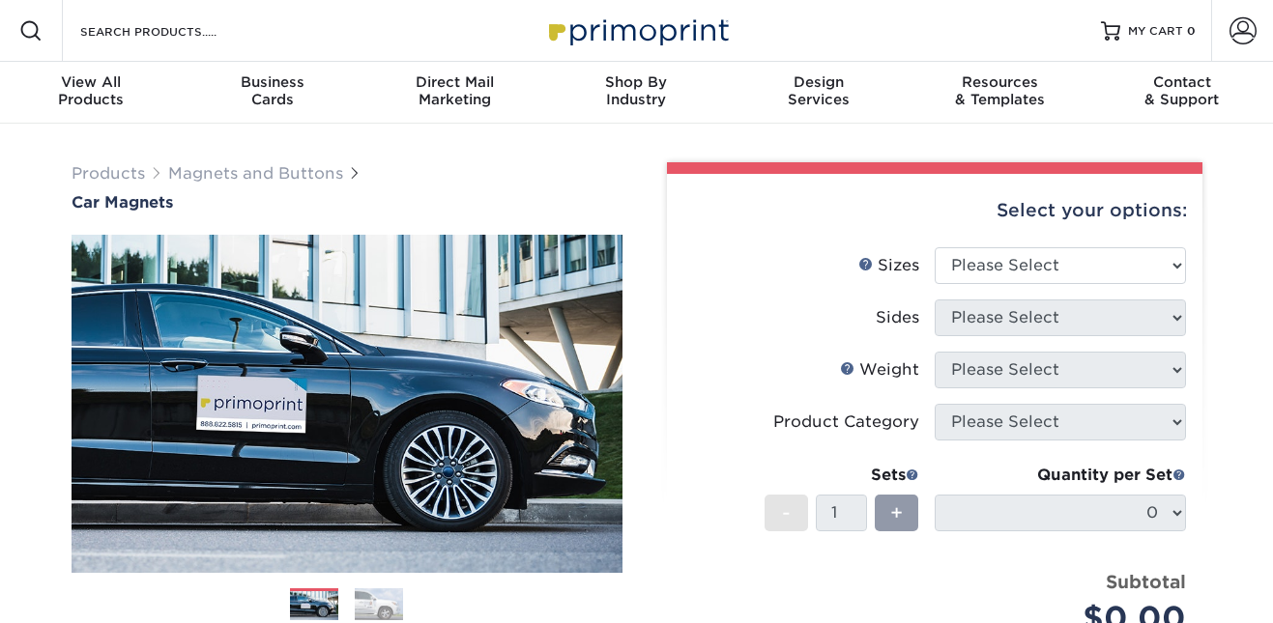 The image size is (1273, 623). Describe the element at coordinates (934, 211) in the screenshot. I see `div: Select your options:` at that location.